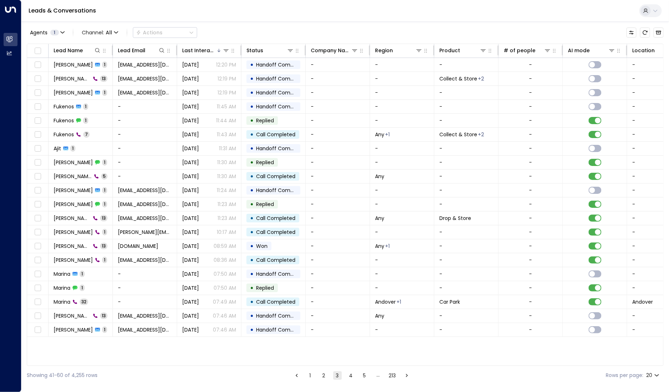 Image resolution: width=669 pixels, height=392 pixels. What do you see at coordinates (47, 33) in the screenshot?
I see `button: Agents1` at bounding box center [47, 33].